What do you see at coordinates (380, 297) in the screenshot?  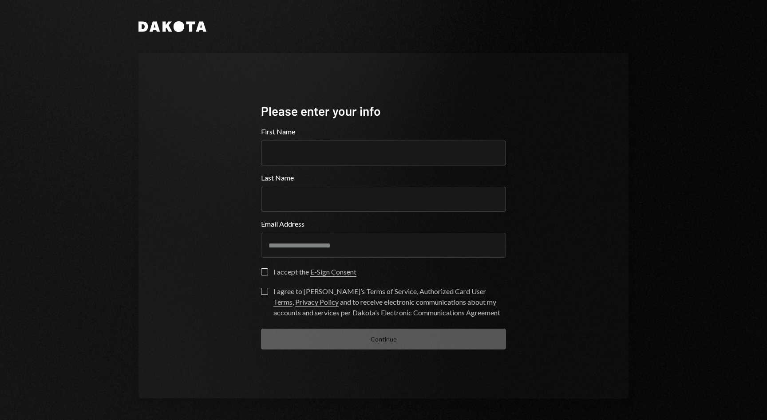 I see `a: Authorized Card User Terms` at bounding box center [380, 297].